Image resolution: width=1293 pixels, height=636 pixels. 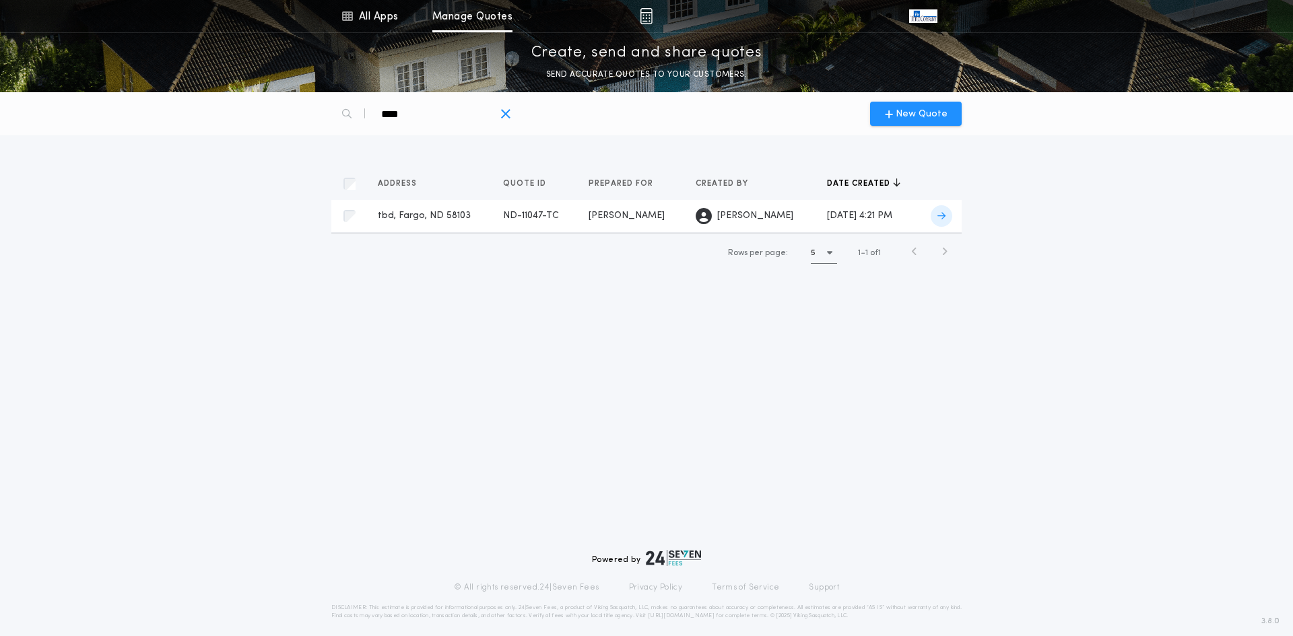 What do you see at coordinates (673, 558) in the screenshot?
I see `img: logo` at bounding box center [673, 558].